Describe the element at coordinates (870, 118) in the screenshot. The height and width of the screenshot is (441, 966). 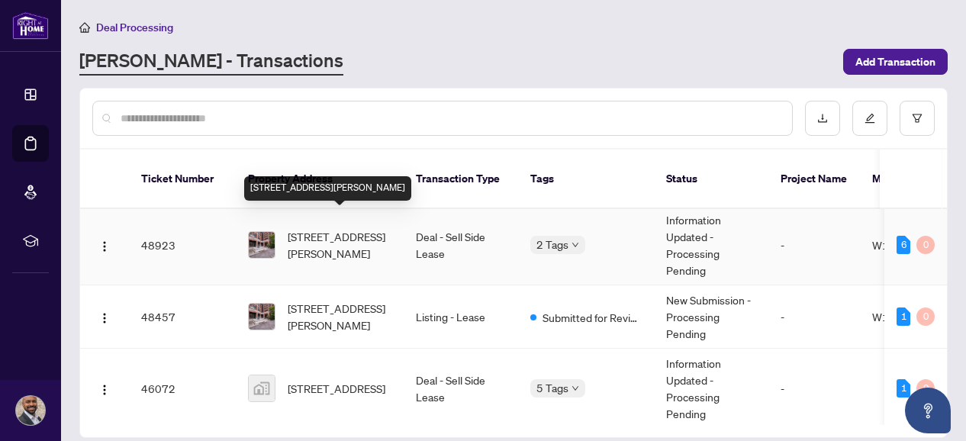
I see `button: edit` at that location.